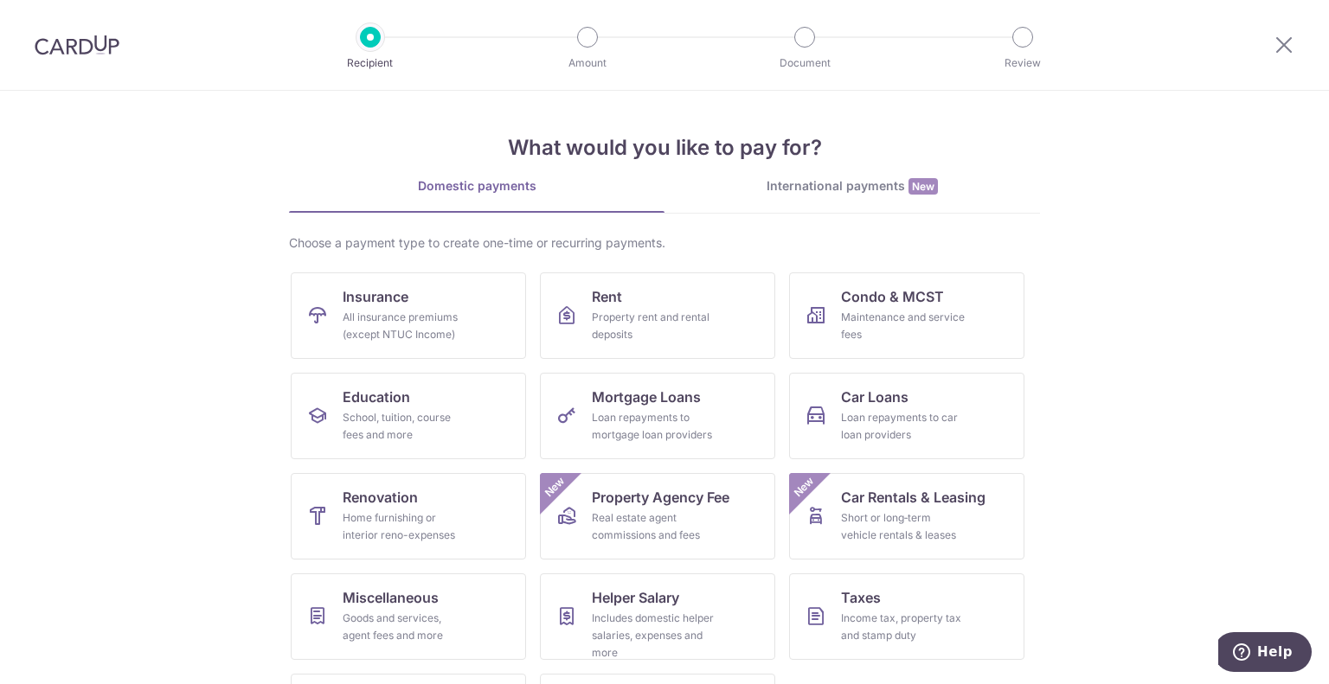 Image resolution: width=1329 pixels, height=684 pixels. What do you see at coordinates (380, 497) in the screenshot?
I see `span: Renovation` at bounding box center [380, 497].